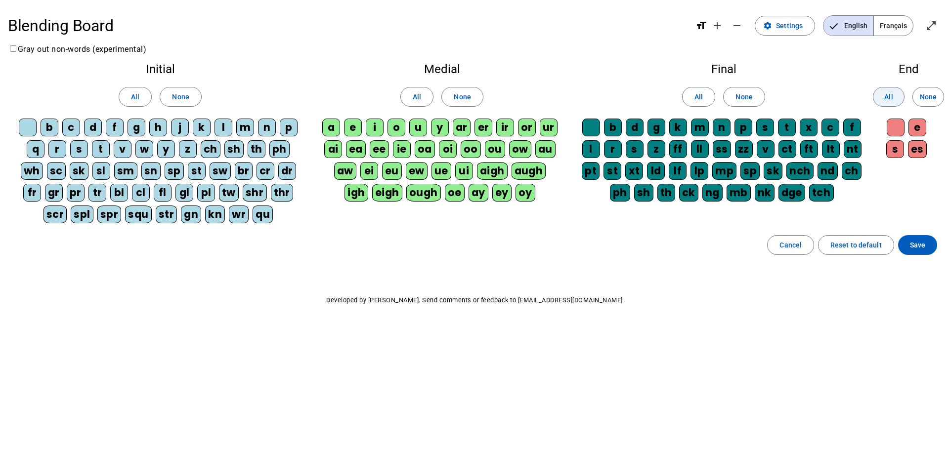 This screenshot has width=949, height=450. Describe the element at coordinates (656, 171) in the screenshot. I see `div: ld` at that location.